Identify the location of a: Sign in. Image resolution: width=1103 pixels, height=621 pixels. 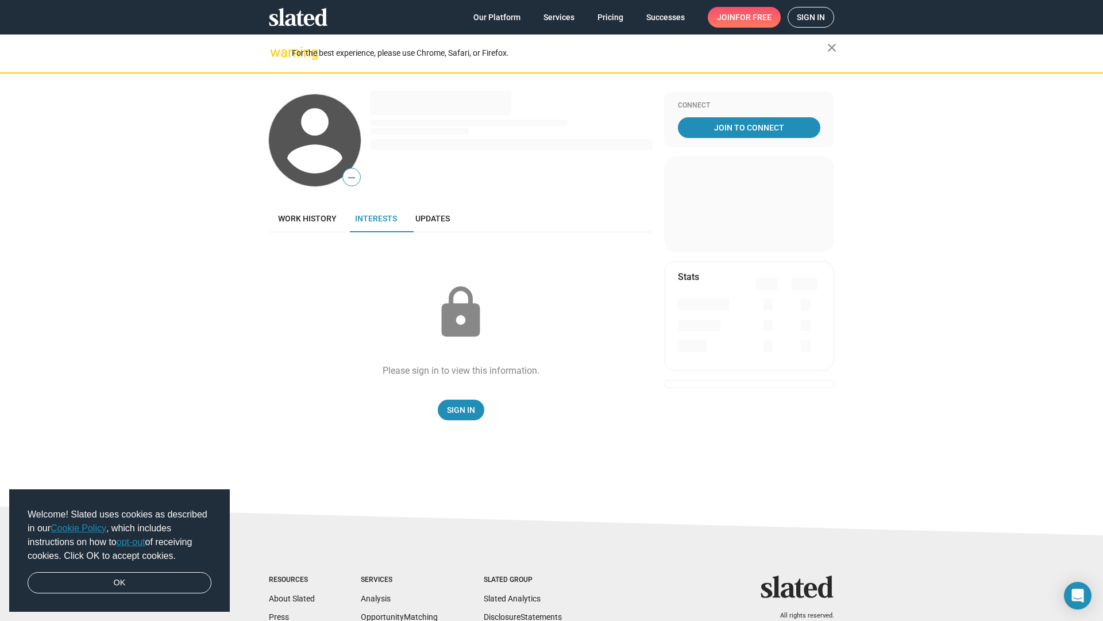
(811, 17).